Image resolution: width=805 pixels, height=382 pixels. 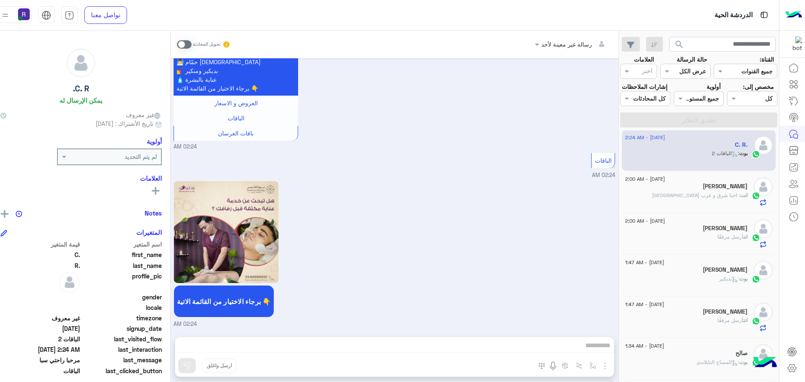 I want to click on h6: المتغيرات, so click(x=149, y=232).